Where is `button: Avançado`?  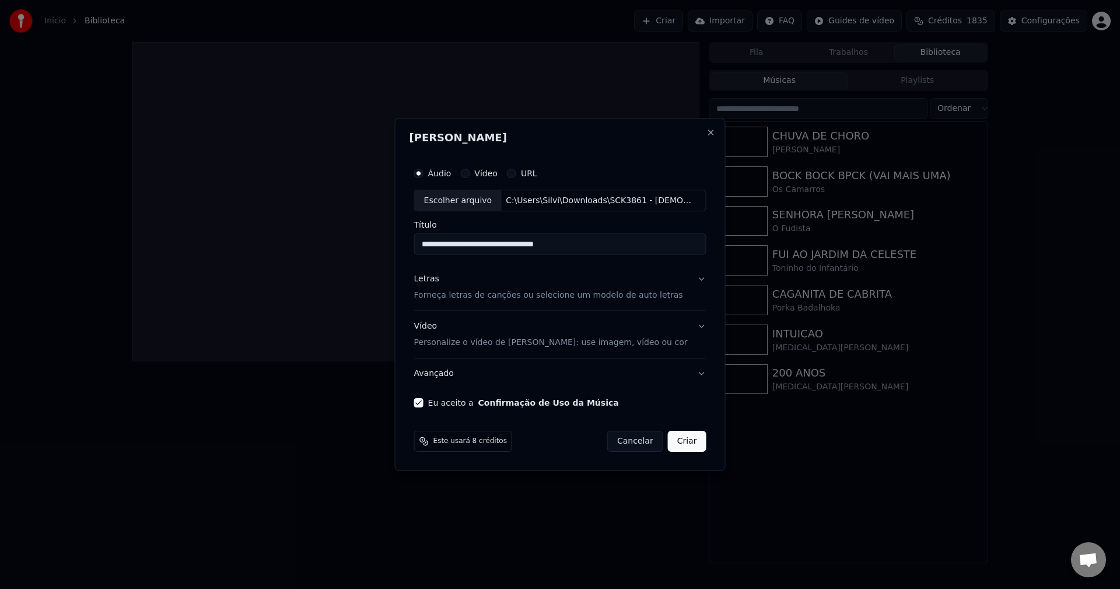
button: Avançado is located at coordinates (560, 373).